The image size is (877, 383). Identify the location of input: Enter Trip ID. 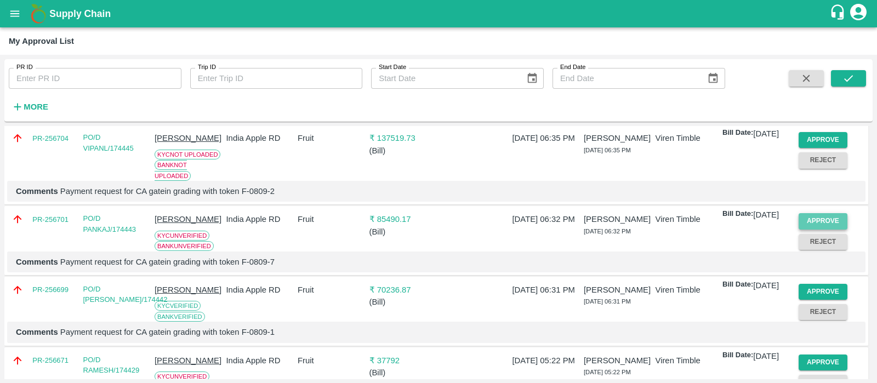
(276, 78).